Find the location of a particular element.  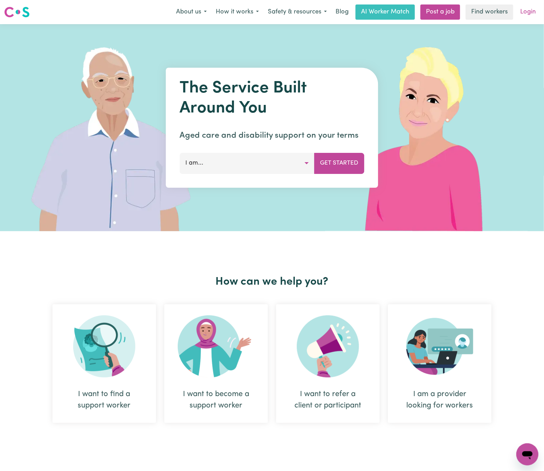

a: Login is located at coordinates (528, 12).